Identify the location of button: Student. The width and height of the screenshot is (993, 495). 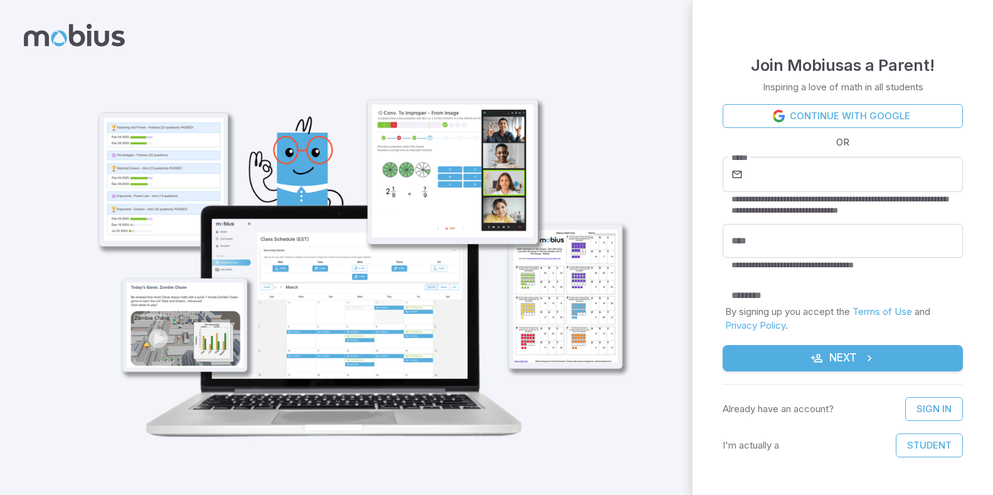
(929, 445).